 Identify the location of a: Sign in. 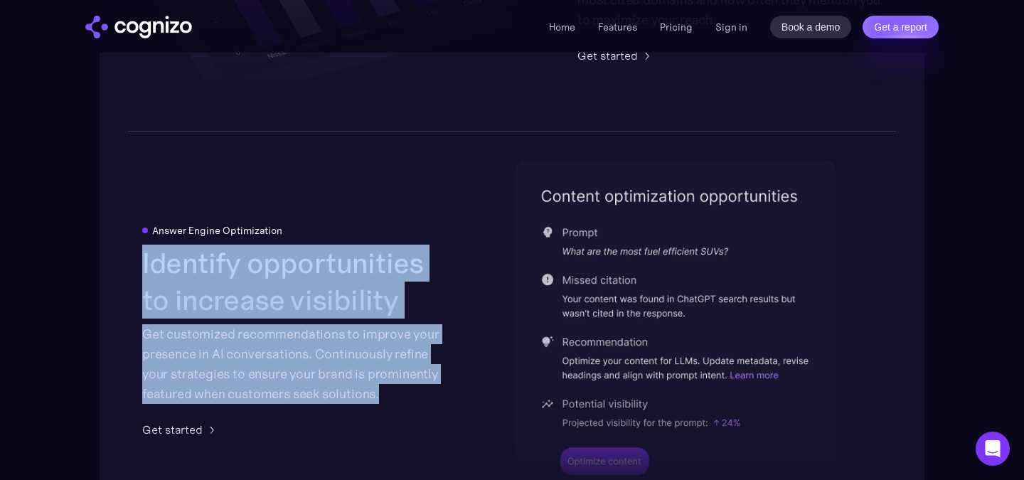
(731, 27).